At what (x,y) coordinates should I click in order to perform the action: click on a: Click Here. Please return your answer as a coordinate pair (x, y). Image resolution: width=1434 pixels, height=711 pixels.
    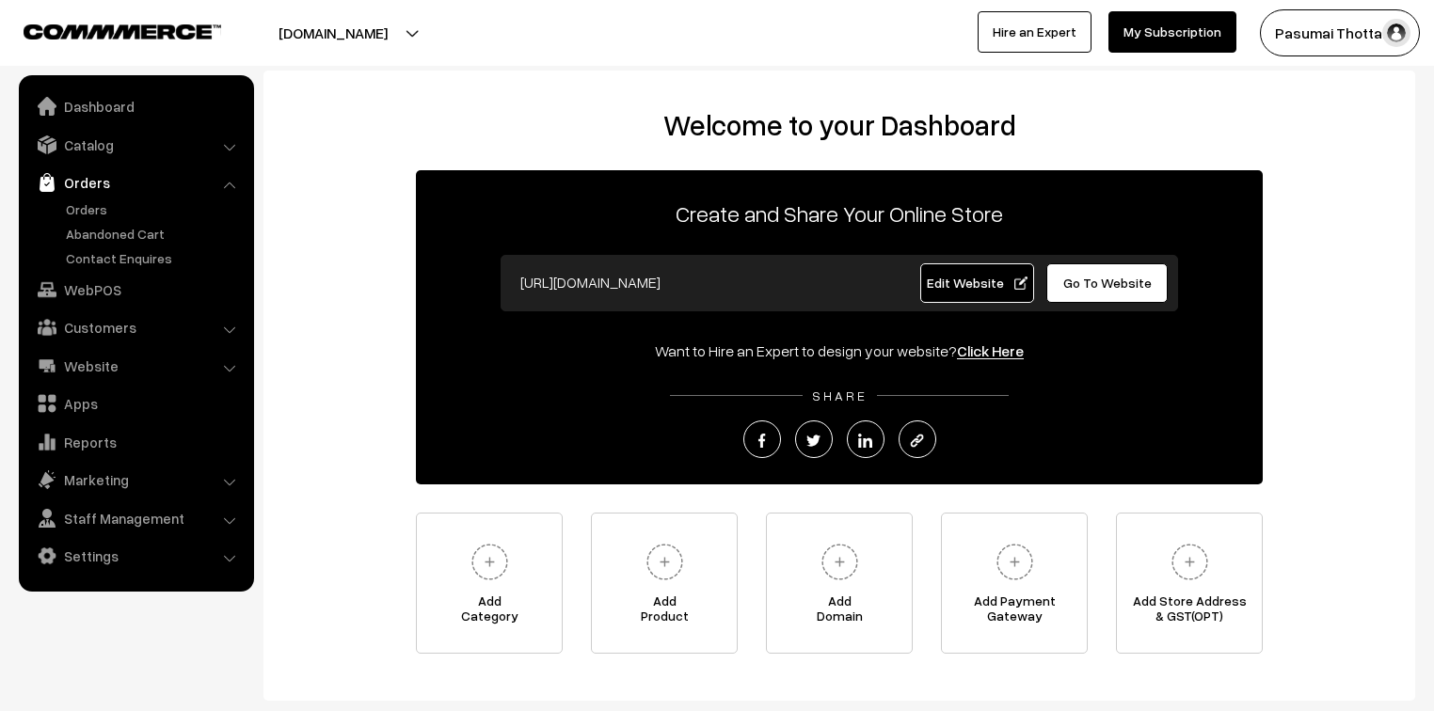
    Looking at the image, I should click on (990, 351).